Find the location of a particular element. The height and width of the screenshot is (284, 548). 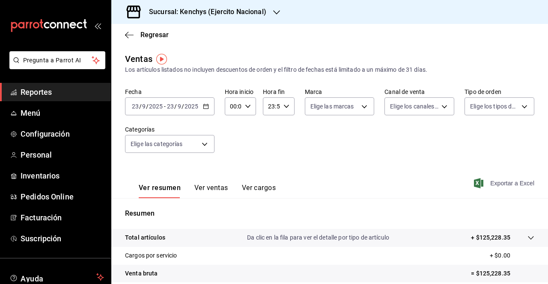

p: Cargos por servicio is located at coordinates (151, 256).